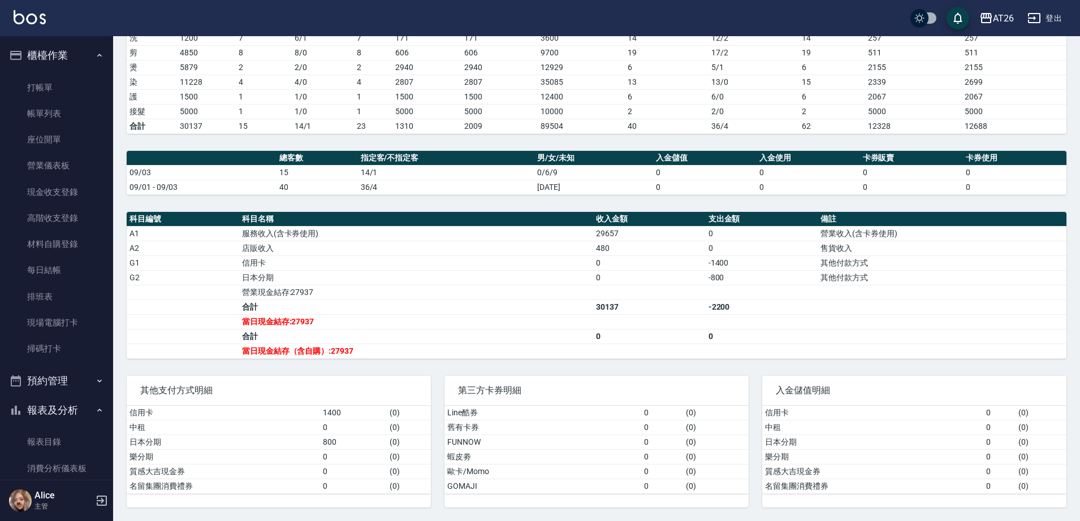 Image resolution: width=1080 pixels, height=521 pixels. What do you see at coordinates (649, 307) in the screenshot?
I see `td: 30137` at bounding box center [649, 307].